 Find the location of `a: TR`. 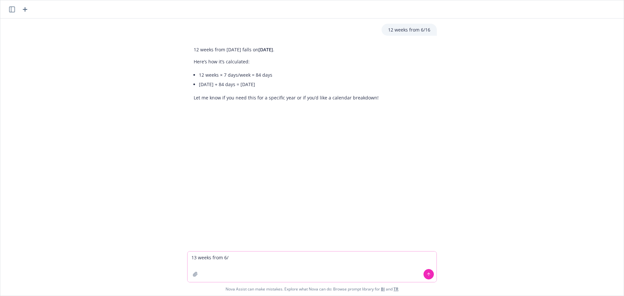

a: TR is located at coordinates (396, 289).